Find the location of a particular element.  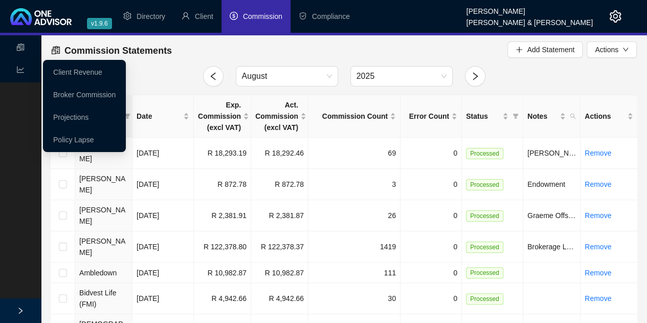

th: Exp. Commission (excl VAT) is located at coordinates (222, 116).